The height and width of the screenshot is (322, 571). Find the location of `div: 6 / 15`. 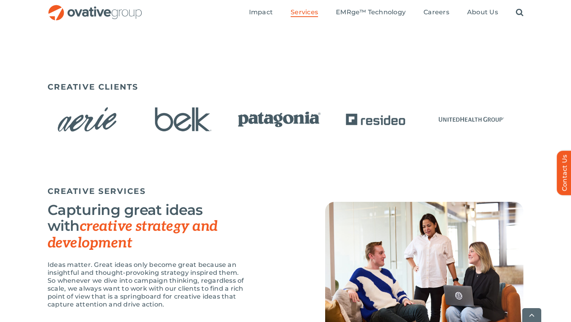

div: 6 / 15 is located at coordinates (472, 120).